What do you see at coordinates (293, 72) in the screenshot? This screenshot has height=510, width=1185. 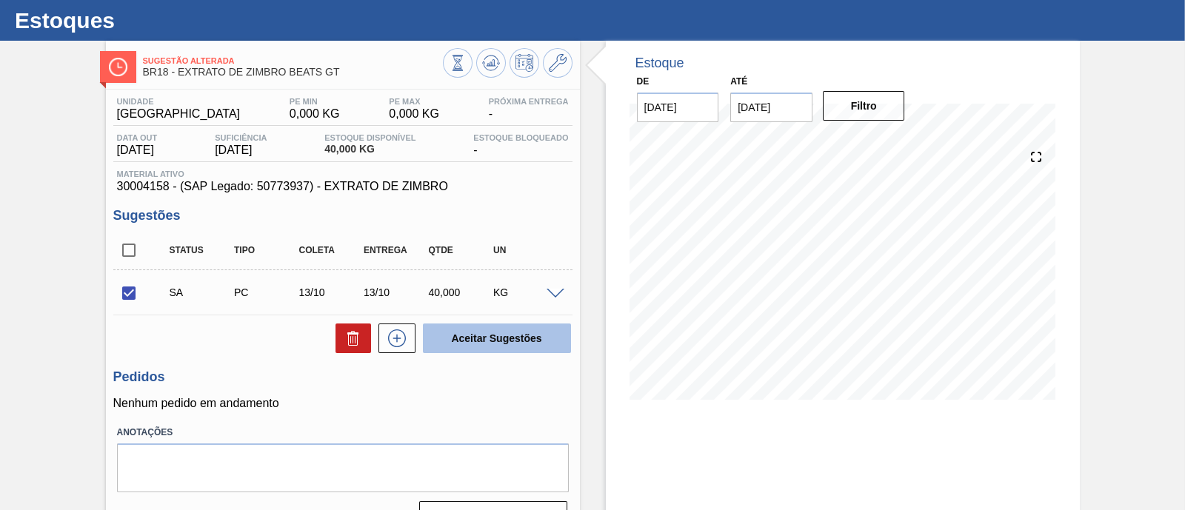 I see `span: BR18 - EXTRATO DE ZIMBRO BEATS GT` at bounding box center [293, 72].